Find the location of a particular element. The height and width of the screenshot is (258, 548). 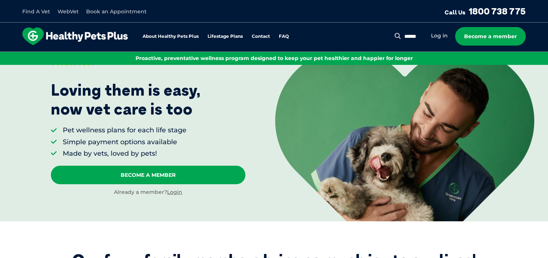

li: Pet wellness plans for each life stage is located at coordinates (124, 130).